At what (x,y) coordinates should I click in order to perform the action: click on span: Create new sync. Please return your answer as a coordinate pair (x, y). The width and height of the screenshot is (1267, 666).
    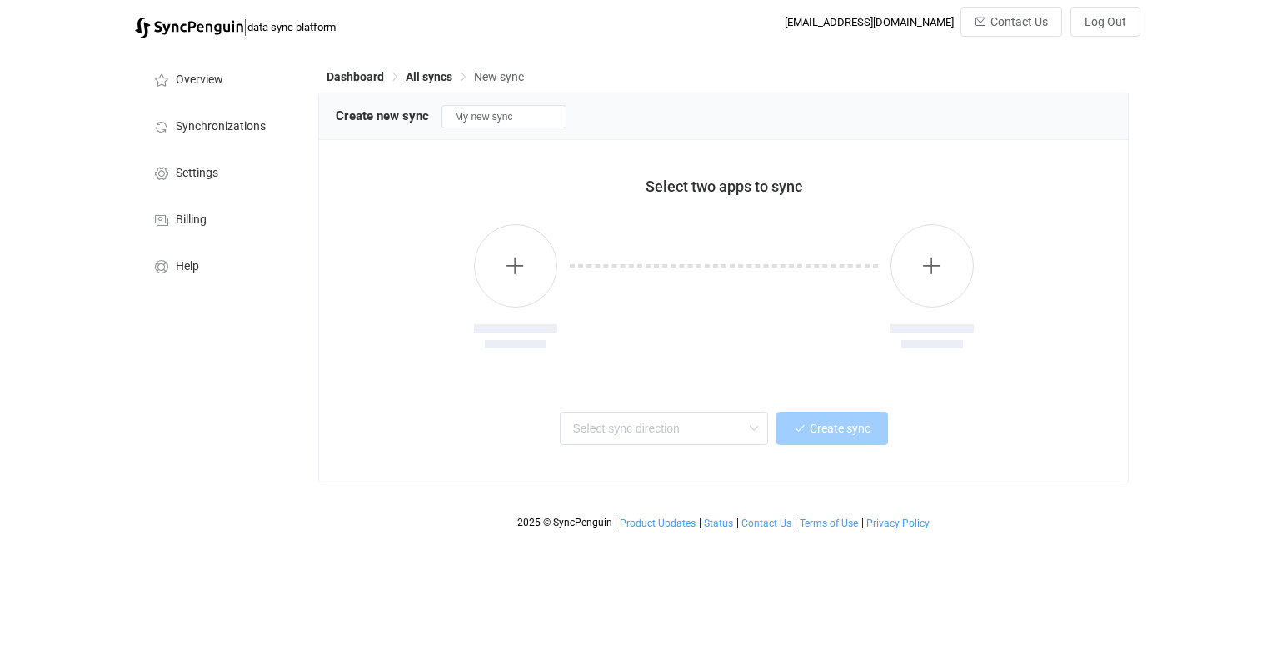
    Looking at the image, I should click on (382, 116).